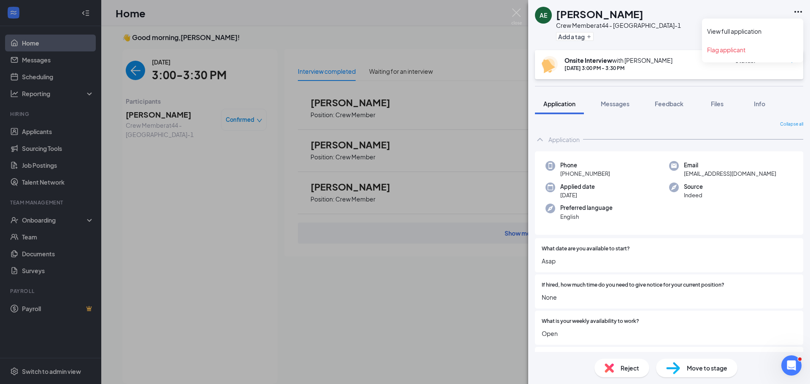 This screenshot has width=810, height=384. What do you see at coordinates (578, 187) in the screenshot?
I see `span: Applied date` at bounding box center [578, 187].